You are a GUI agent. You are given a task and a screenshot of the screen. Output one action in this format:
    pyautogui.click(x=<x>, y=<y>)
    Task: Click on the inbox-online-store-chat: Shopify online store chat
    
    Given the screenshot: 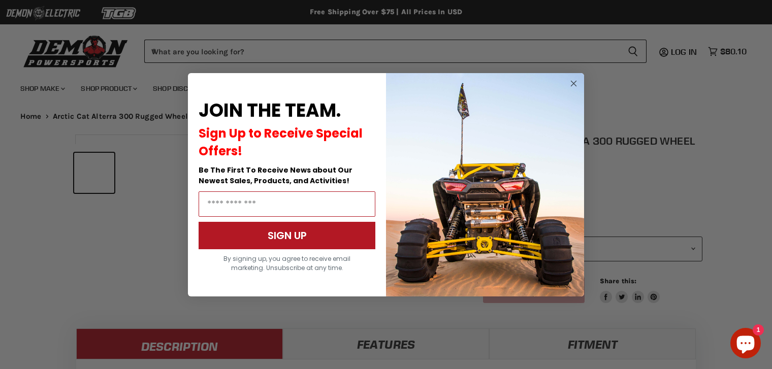 What is the action you would take?
    pyautogui.click(x=746, y=345)
    